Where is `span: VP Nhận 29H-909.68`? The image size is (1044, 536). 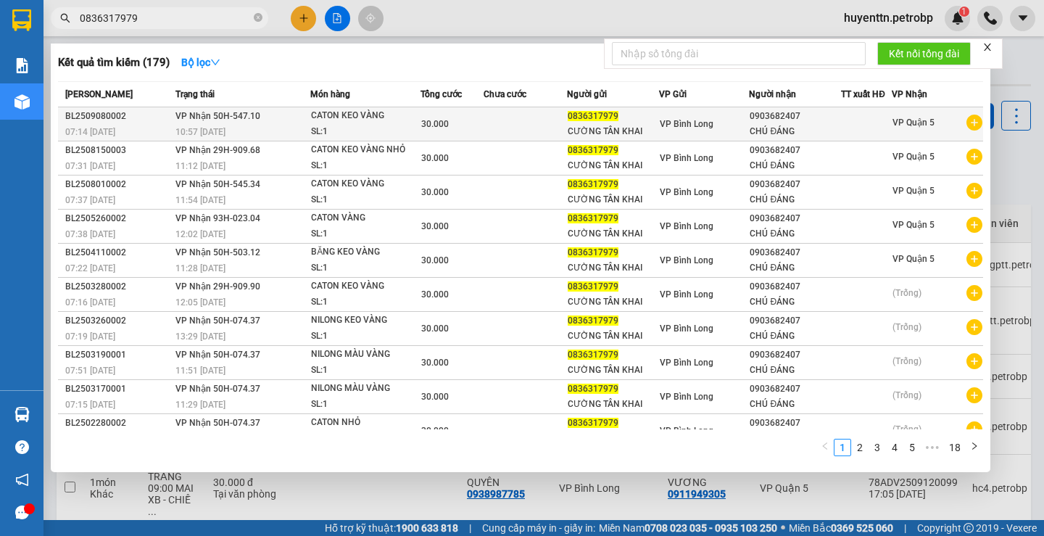
span: VP Nhận 29H-909.68 is located at coordinates (217, 150).